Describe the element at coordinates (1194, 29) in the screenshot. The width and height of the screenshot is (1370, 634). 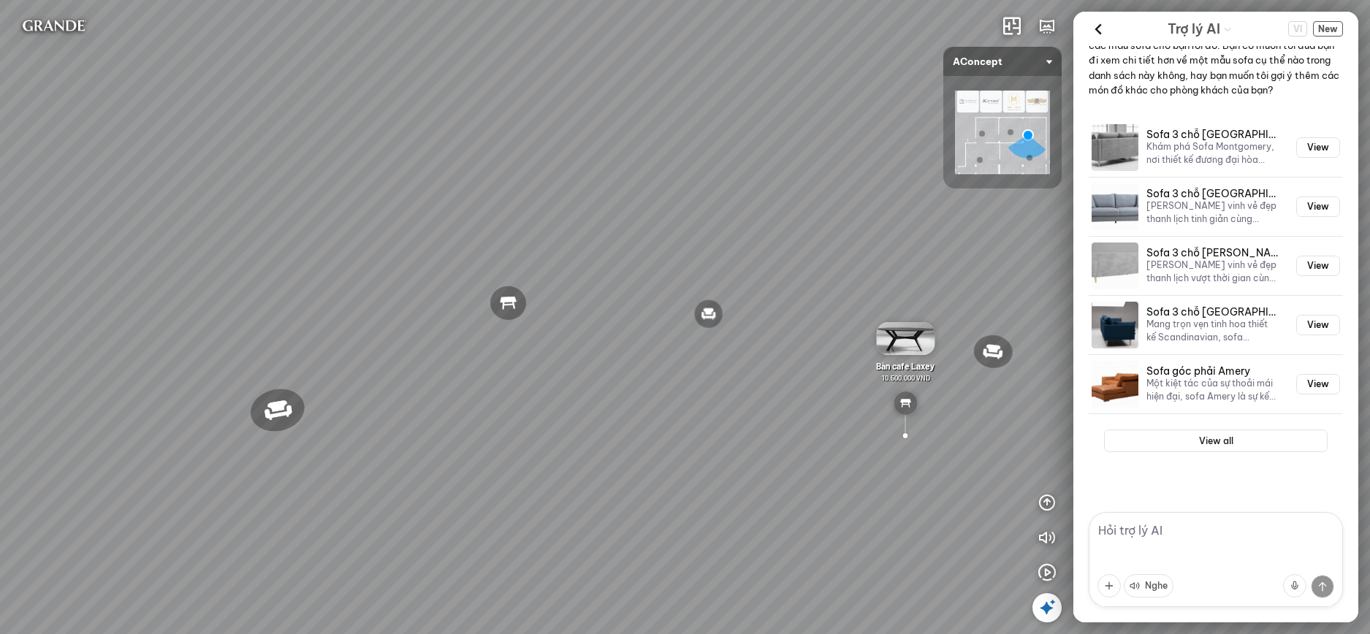
I see `span: Trợ lý AI` at that location.